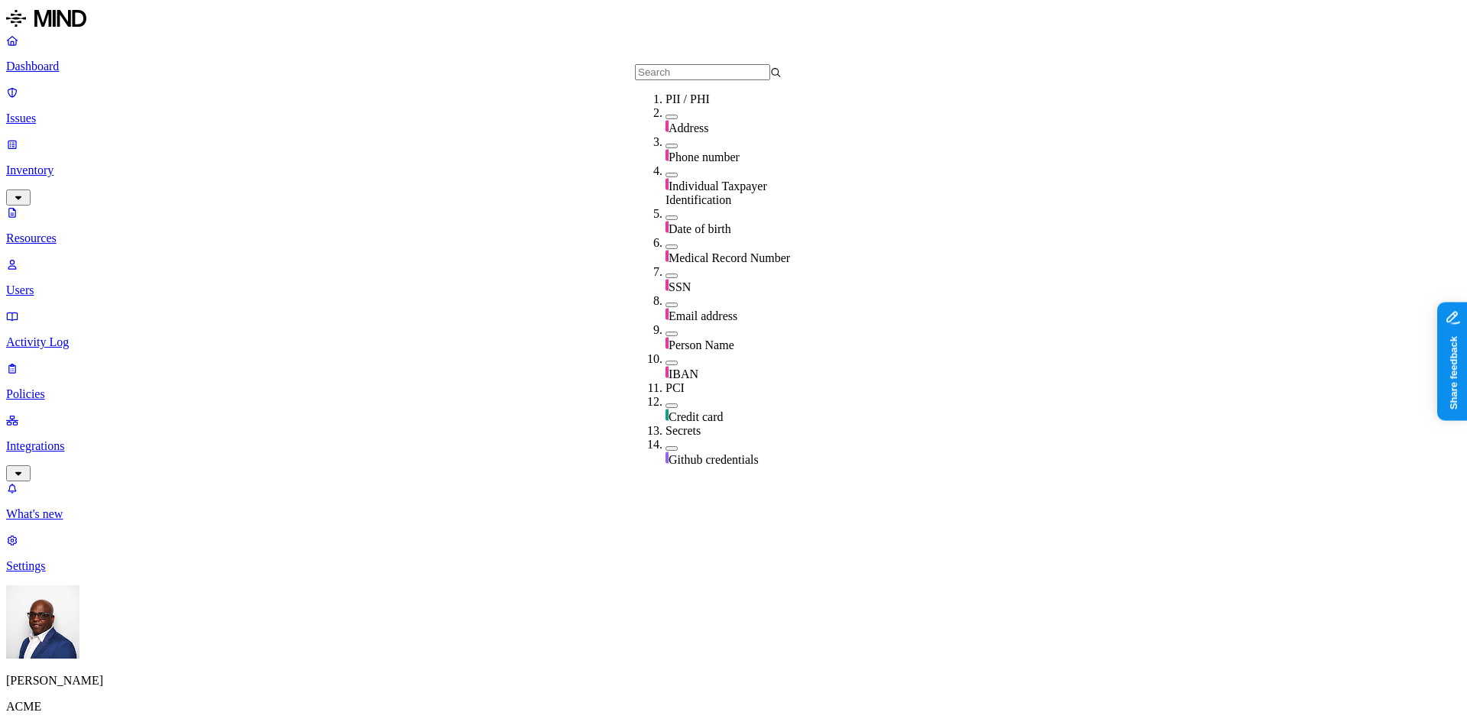 The image size is (1467, 722). Describe the element at coordinates (733, 118) in the screenshot. I see `p: Issues` at that location.